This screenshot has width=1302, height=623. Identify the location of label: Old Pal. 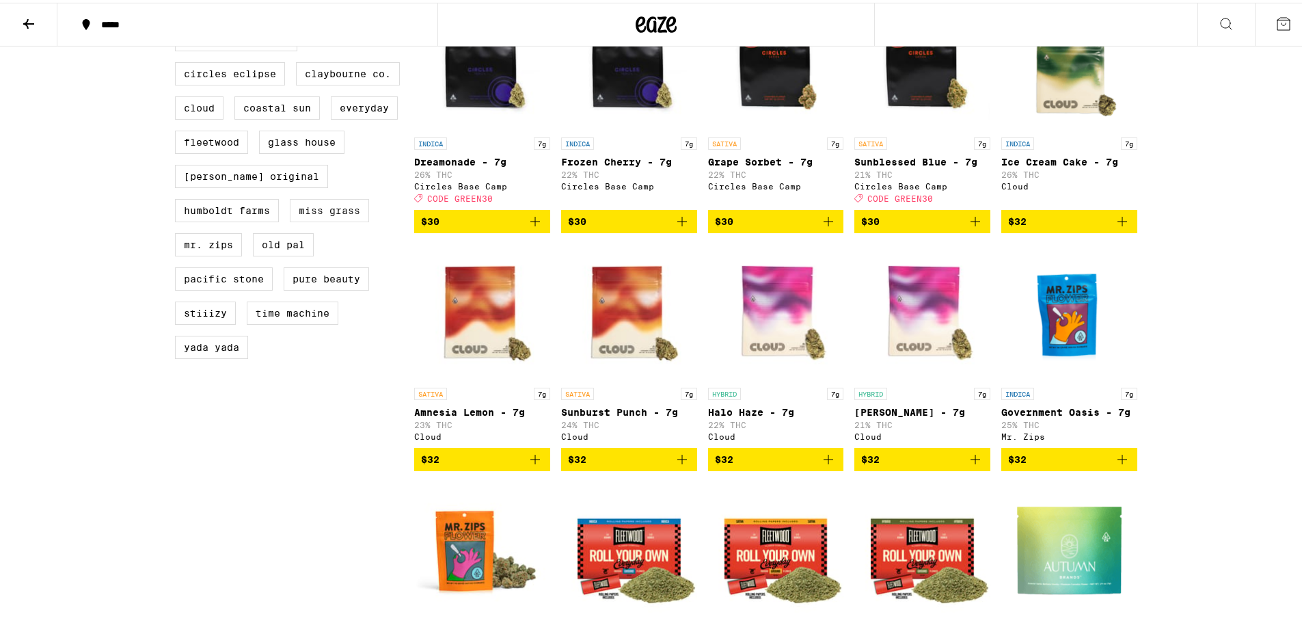
(283, 242).